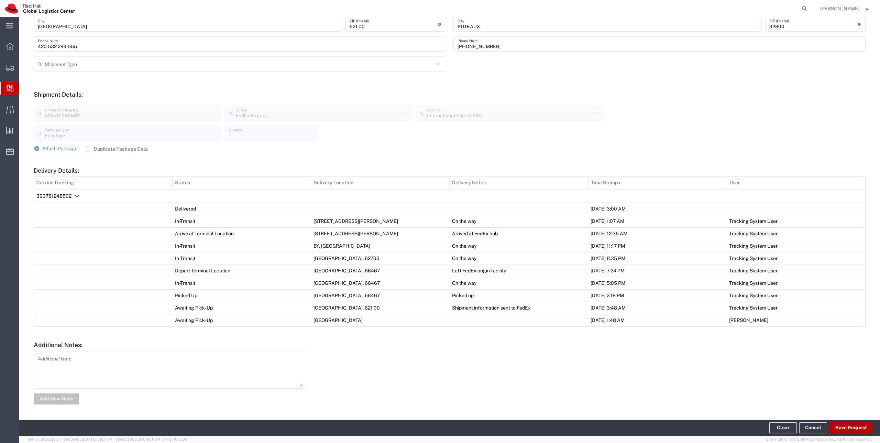  I want to click on td: Left FedEx origin facility, so click(519, 271).